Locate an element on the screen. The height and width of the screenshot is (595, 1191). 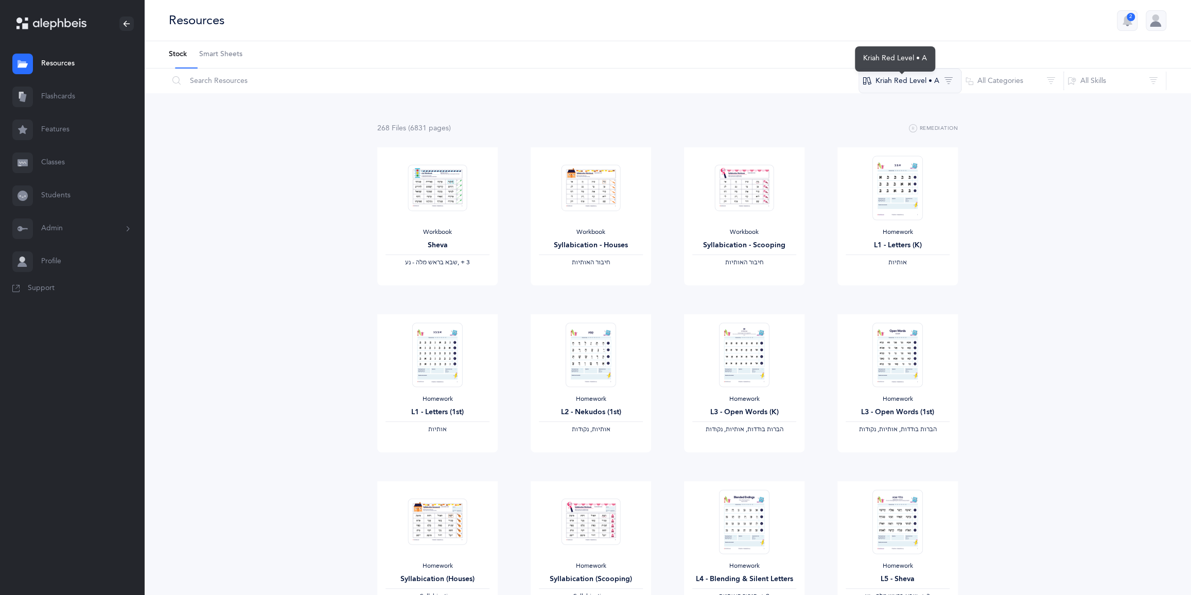
button: All Skills is located at coordinates (1115, 81).